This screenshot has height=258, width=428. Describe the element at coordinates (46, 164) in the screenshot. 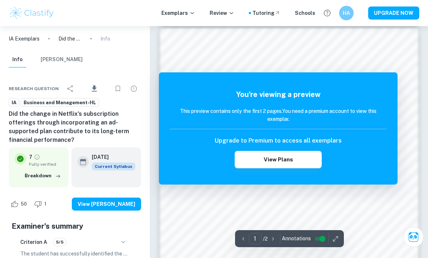

I see `span: Fully verified` at that location.